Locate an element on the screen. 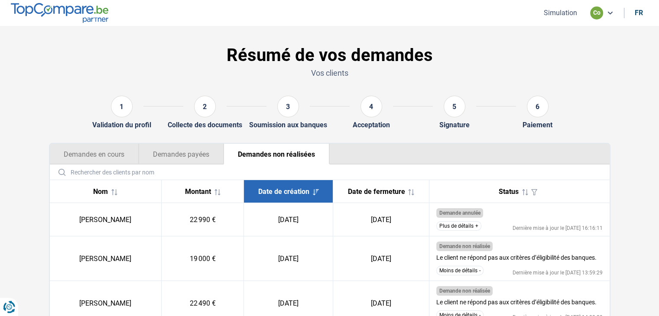  span: Date de création is located at coordinates (284, 191).